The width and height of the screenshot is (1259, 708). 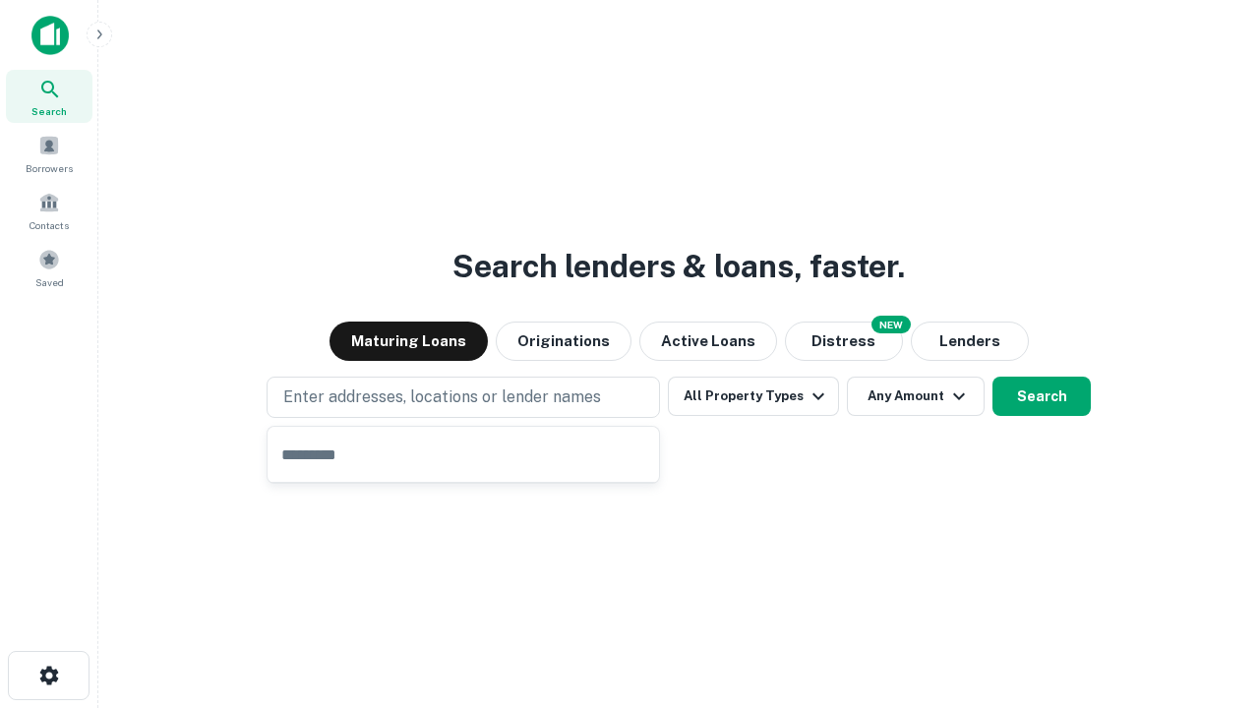 What do you see at coordinates (563, 341) in the screenshot?
I see `button: Originations` at bounding box center [563, 341].